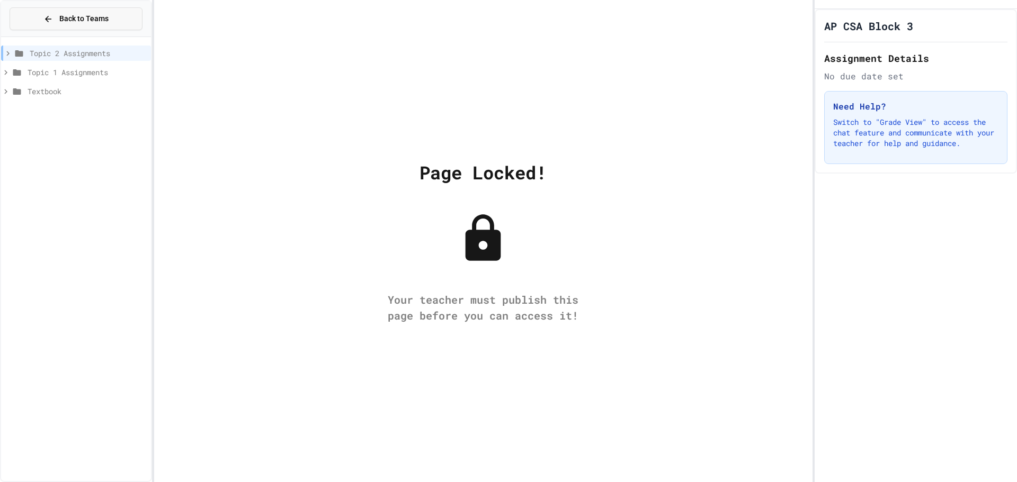  What do you see at coordinates (76, 19) in the screenshot?
I see `button: Back to Teams` at bounding box center [76, 19].